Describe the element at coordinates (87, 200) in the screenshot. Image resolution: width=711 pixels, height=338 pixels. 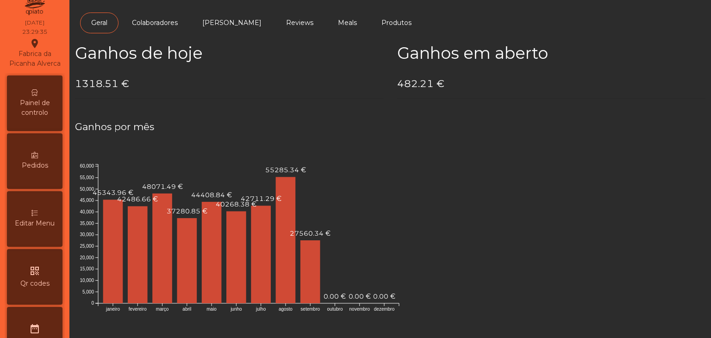
I see `text: 45,000` at that location.